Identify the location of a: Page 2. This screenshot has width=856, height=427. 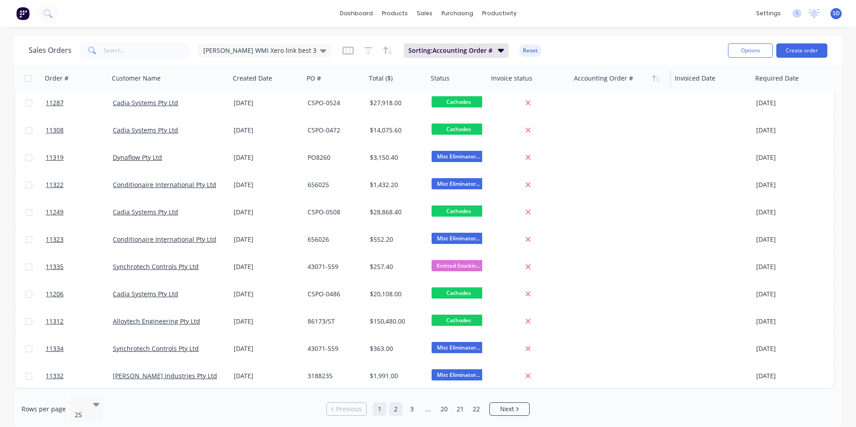
(396, 409).